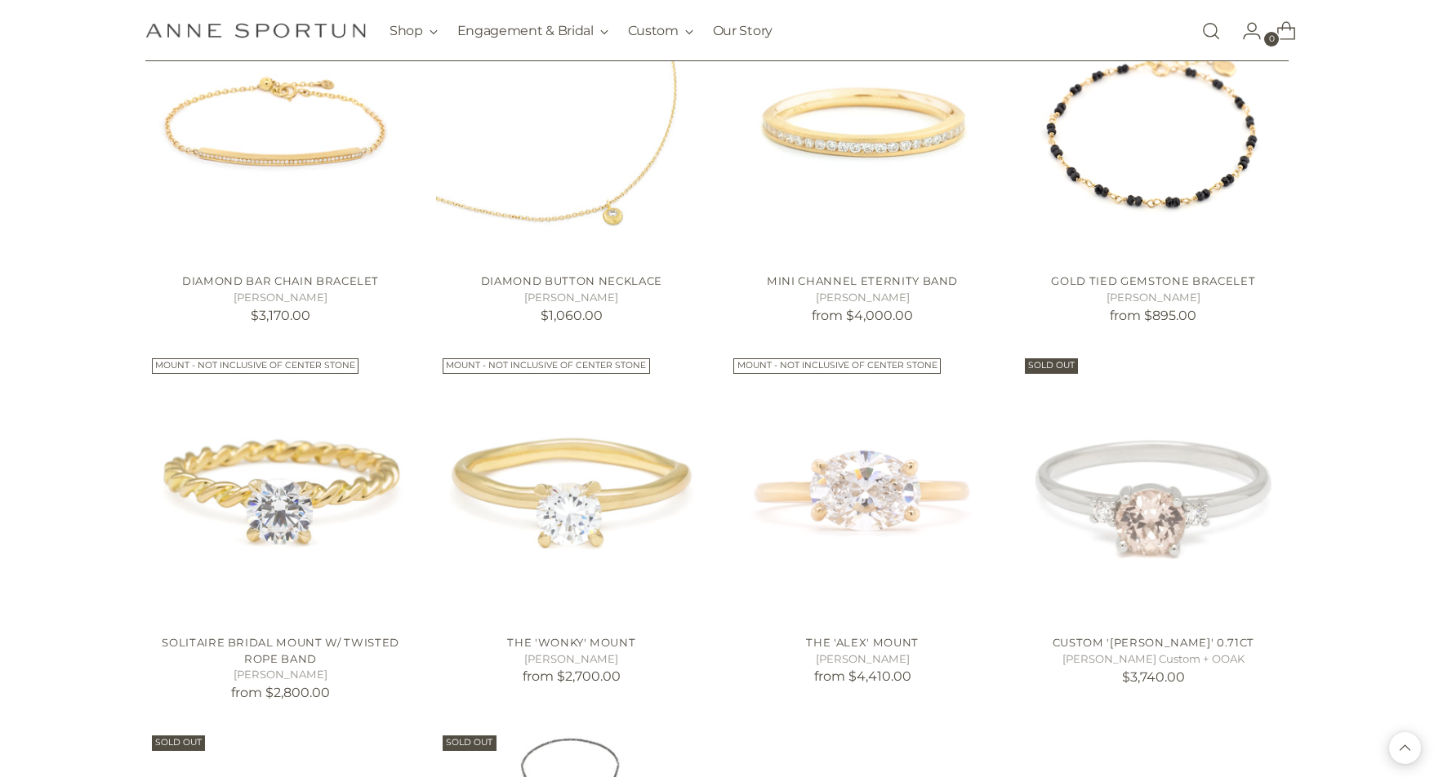 This screenshot has height=777, width=1434. Describe the element at coordinates (280, 315) in the screenshot. I see `span: $3,170.00` at that location.